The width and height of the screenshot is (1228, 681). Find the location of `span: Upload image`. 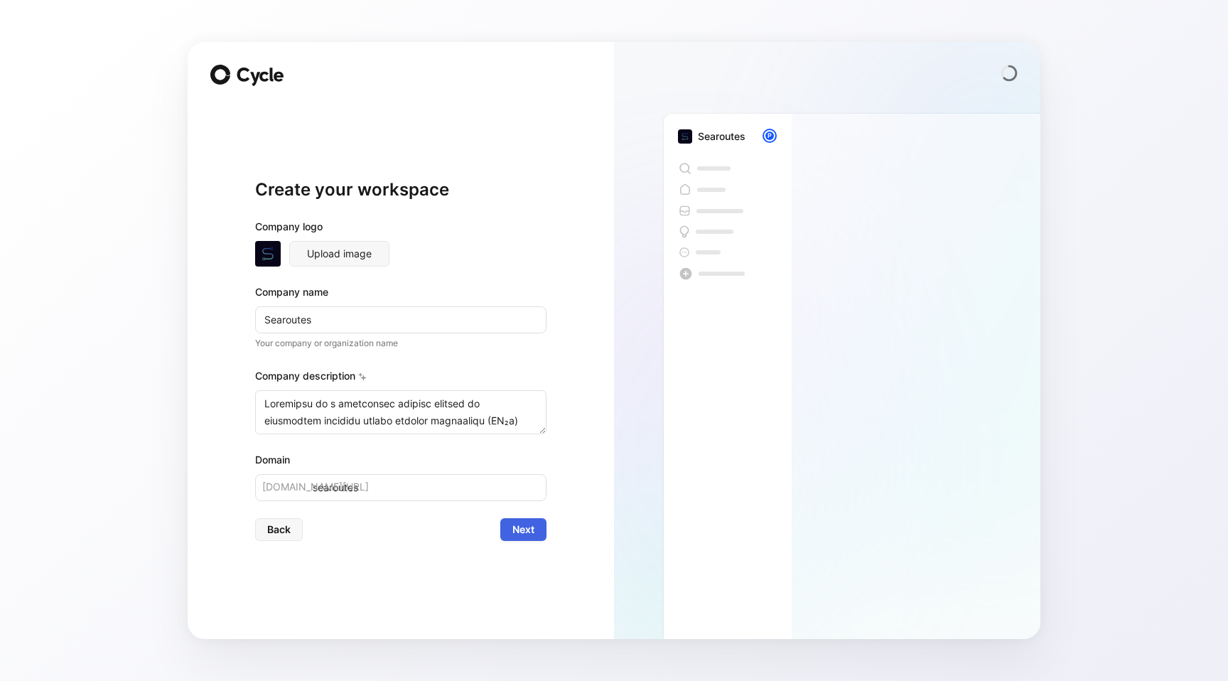

span: Upload image is located at coordinates (339, 254).